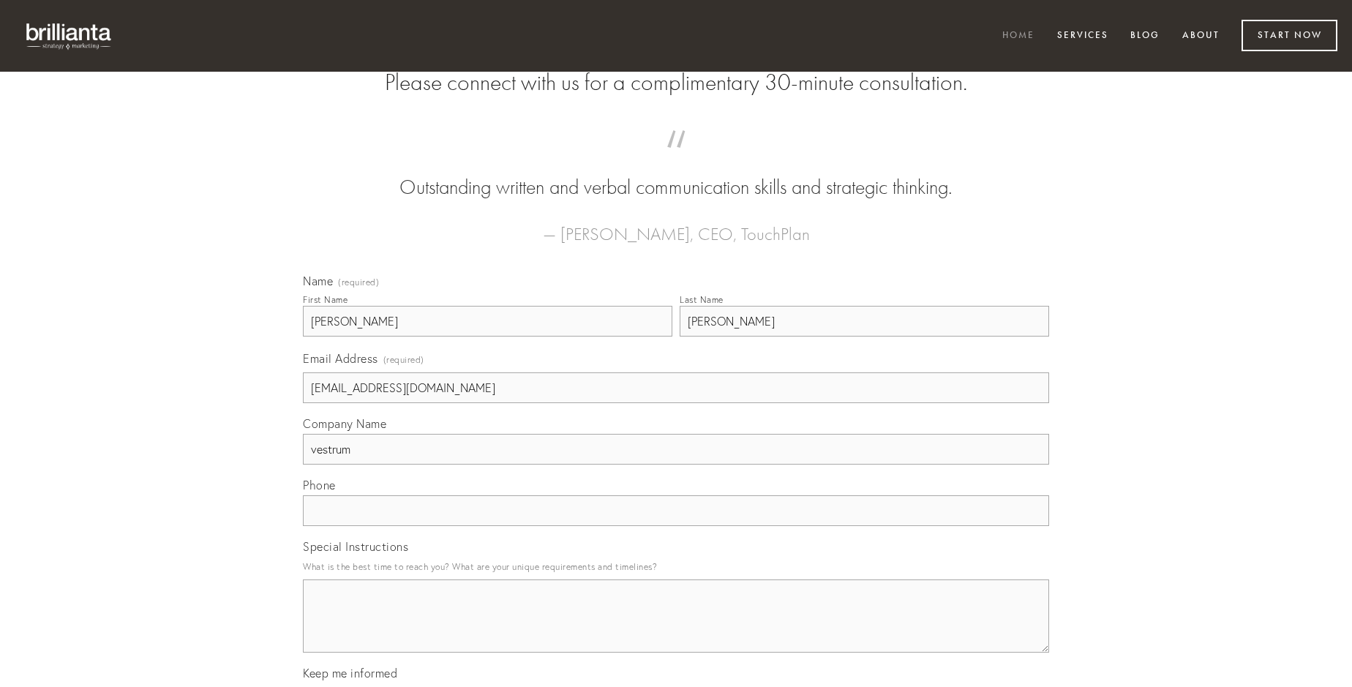  What do you see at coordinates (325, 299) in the screenshot?
I see `div: First Name` at bounding box center [325, 299].